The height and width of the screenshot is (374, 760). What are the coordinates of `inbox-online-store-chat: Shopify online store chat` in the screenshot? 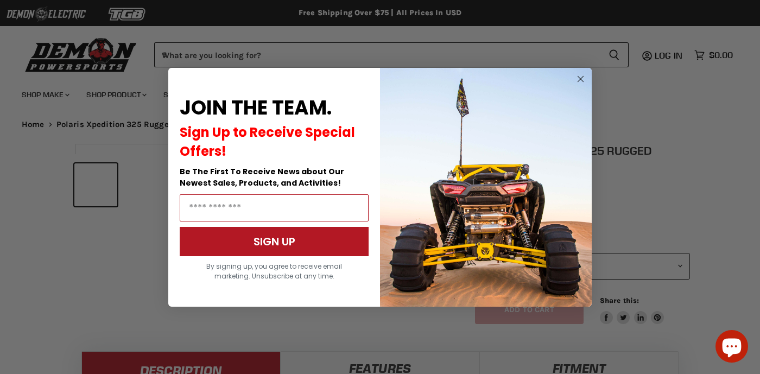 It's located at (731, 347).